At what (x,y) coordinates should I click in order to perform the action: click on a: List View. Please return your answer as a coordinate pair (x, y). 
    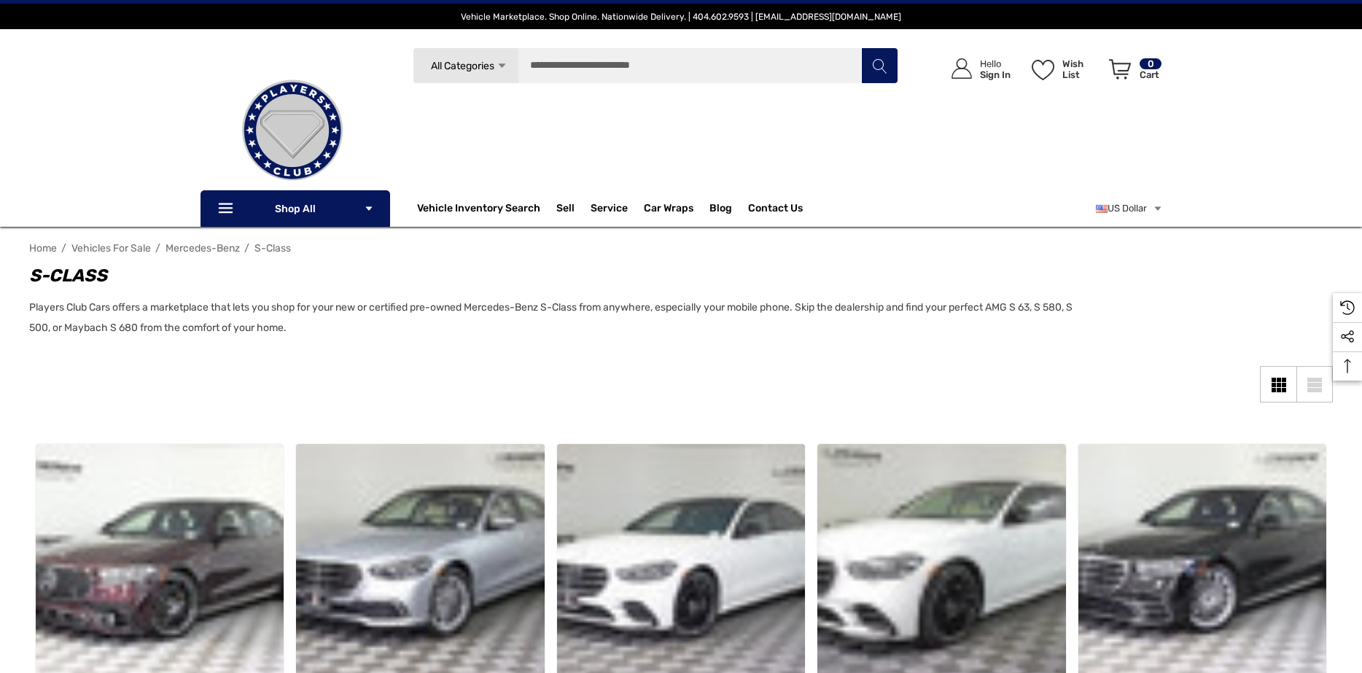
    Looking at the image, I should click on (1314, 384).